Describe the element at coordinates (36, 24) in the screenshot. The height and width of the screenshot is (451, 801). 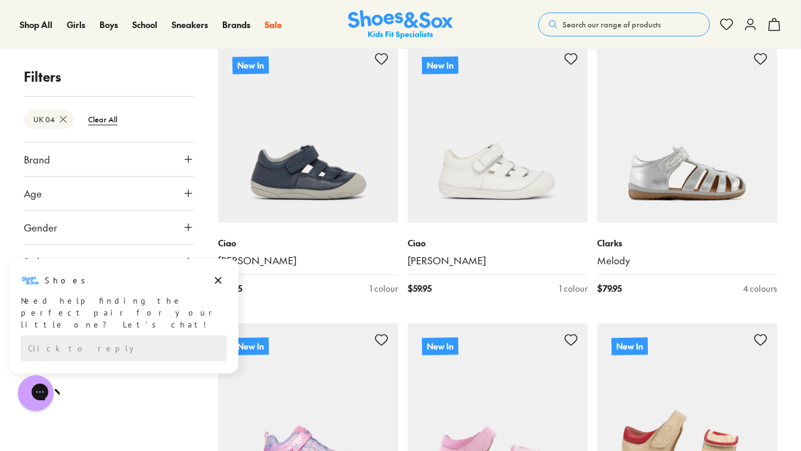
I see `span: Shop All` at that location.